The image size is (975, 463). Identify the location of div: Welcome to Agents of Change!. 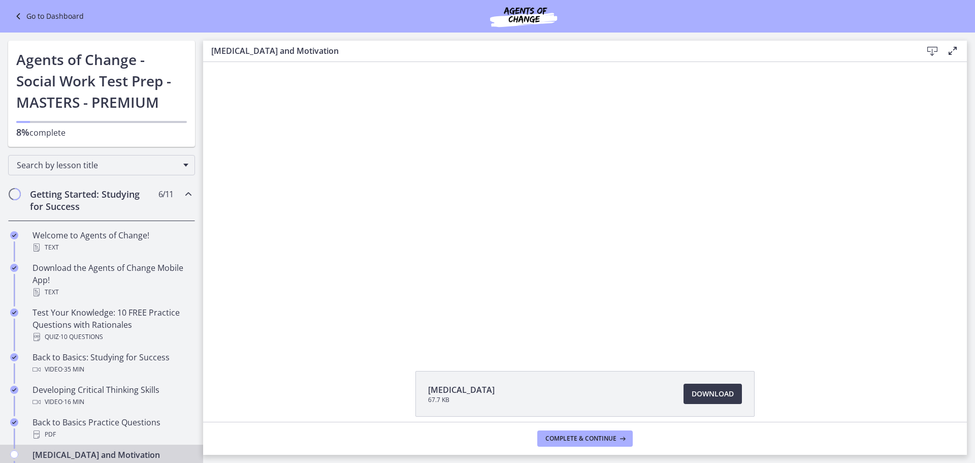
(112, 241).